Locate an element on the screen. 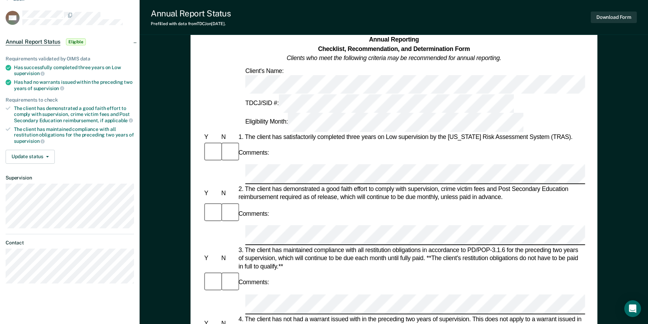 Image resolution: width=648 pixels, height=324 pixels. em: Clients who meet the following criteria may be recommended for annual reporting. is located at coordinates (394, 58).